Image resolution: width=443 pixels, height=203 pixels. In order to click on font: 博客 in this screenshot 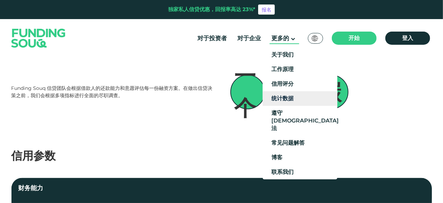, I will do `click(277, 157)`.